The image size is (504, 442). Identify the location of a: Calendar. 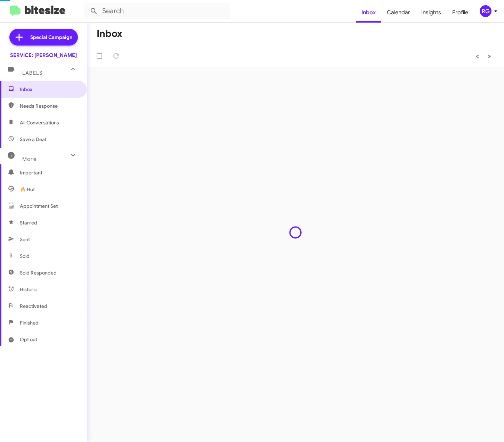
(398, 13).